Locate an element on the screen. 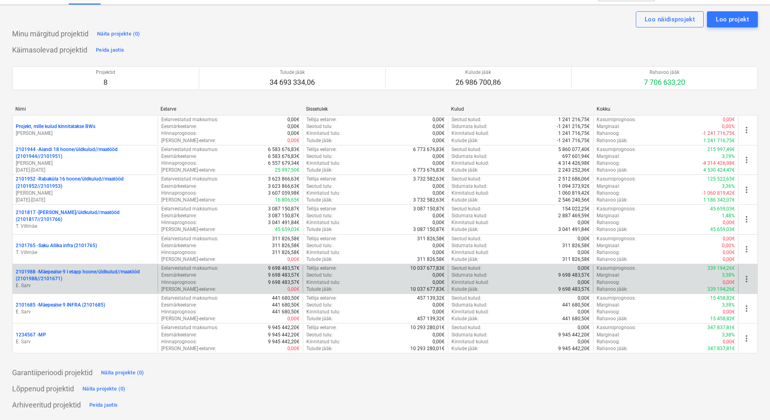 Image resolution: width=770 pixels, height=420 pixels. p: 1 241 216,75€ is located at coordinates (574, 120).